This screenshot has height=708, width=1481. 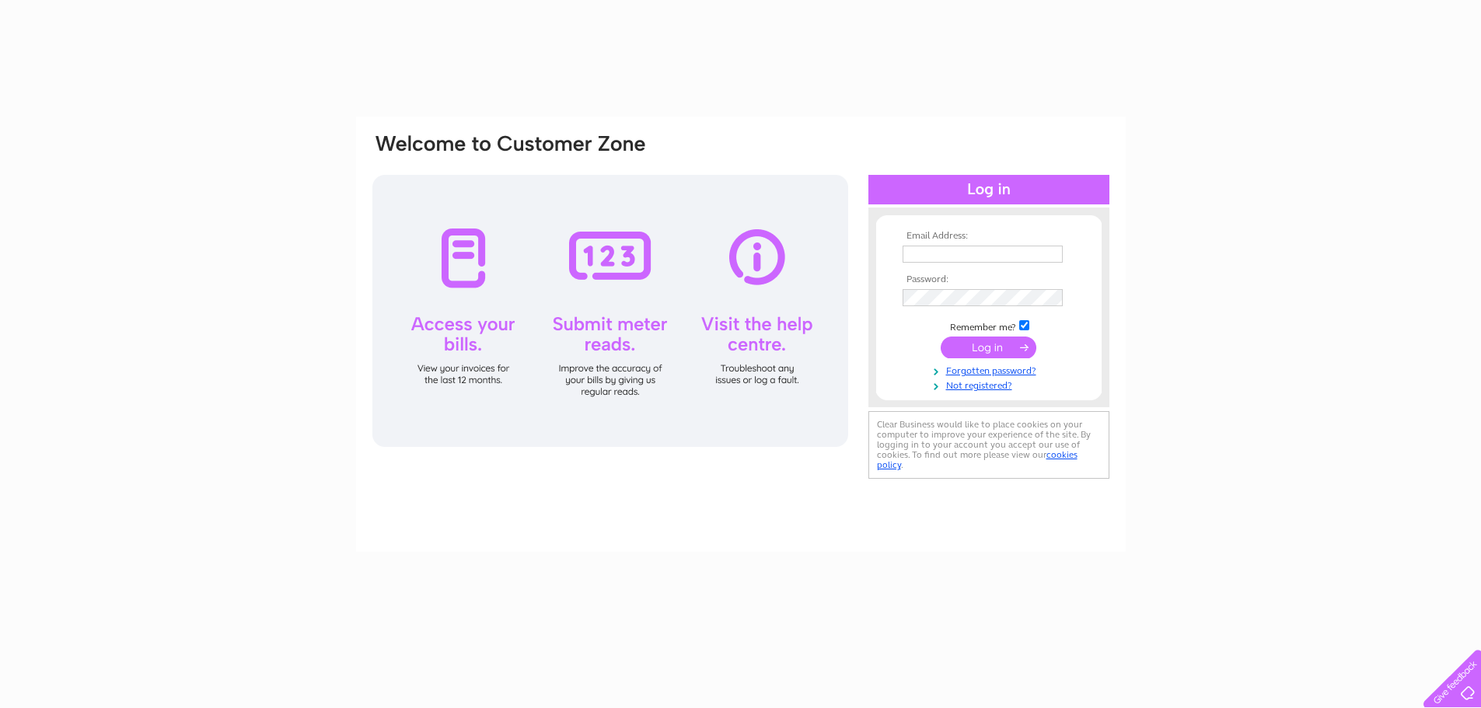 What do you see at coordinates (989, 445) in the screenshot?
I see `div: Clear Business would like to place cookies on your computer to improve your experience of the sit...` at bounding box center [989, 445].